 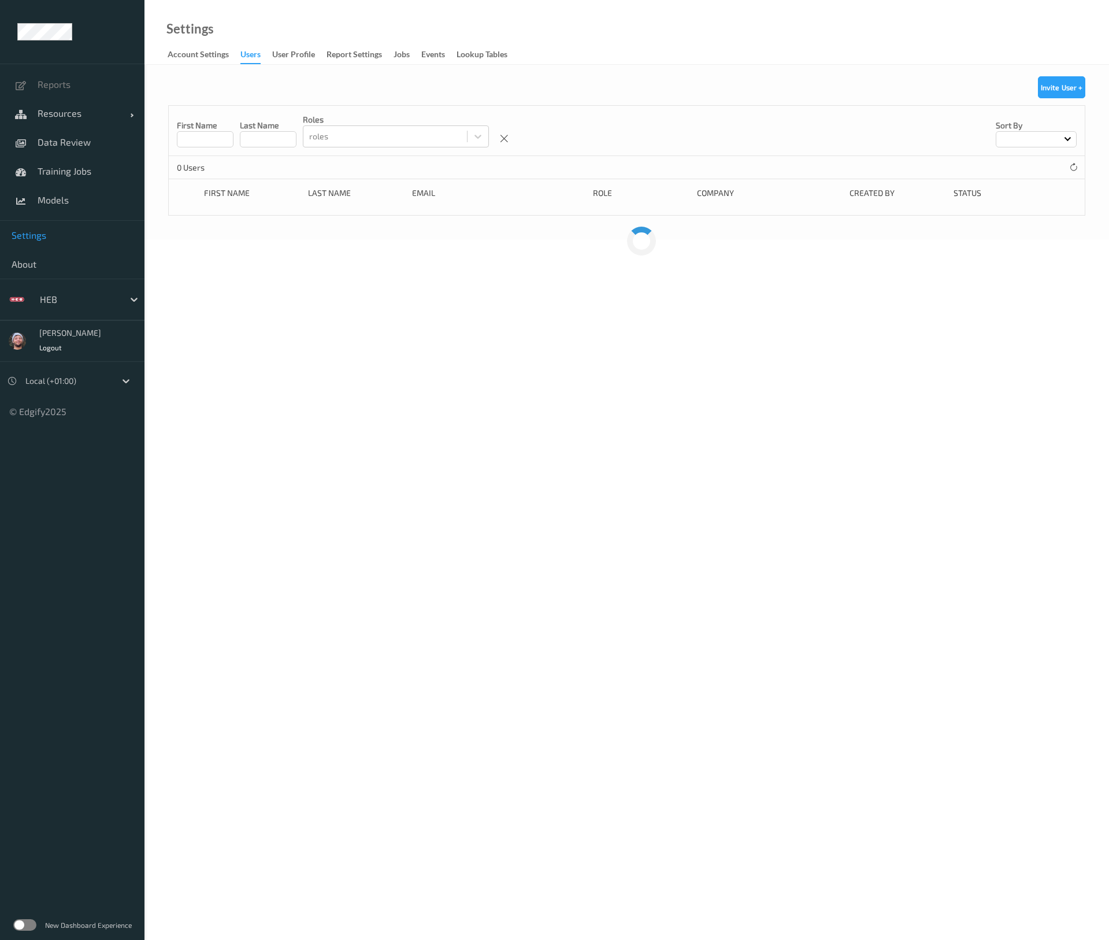 What do you see at coordinates (769, 193) in the screenshot?
I see `div: Company` at bounding box center [769, 193].